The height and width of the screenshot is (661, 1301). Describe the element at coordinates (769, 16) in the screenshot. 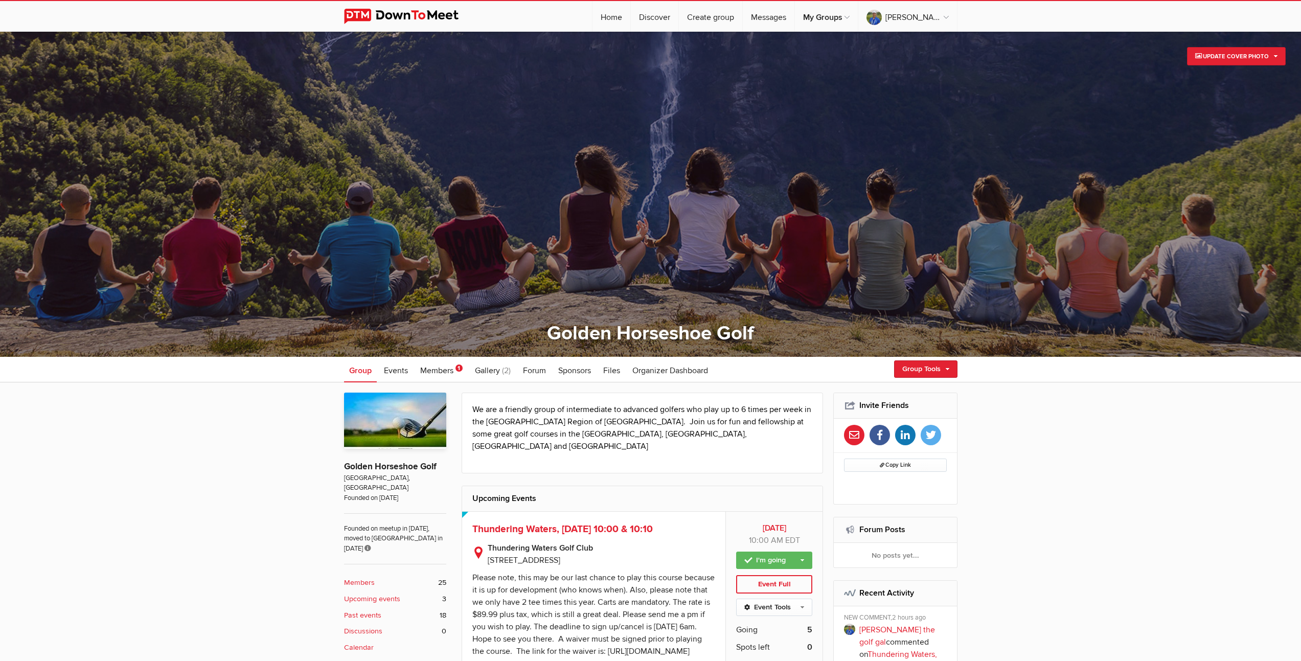

I see `a: Messages` at that location.